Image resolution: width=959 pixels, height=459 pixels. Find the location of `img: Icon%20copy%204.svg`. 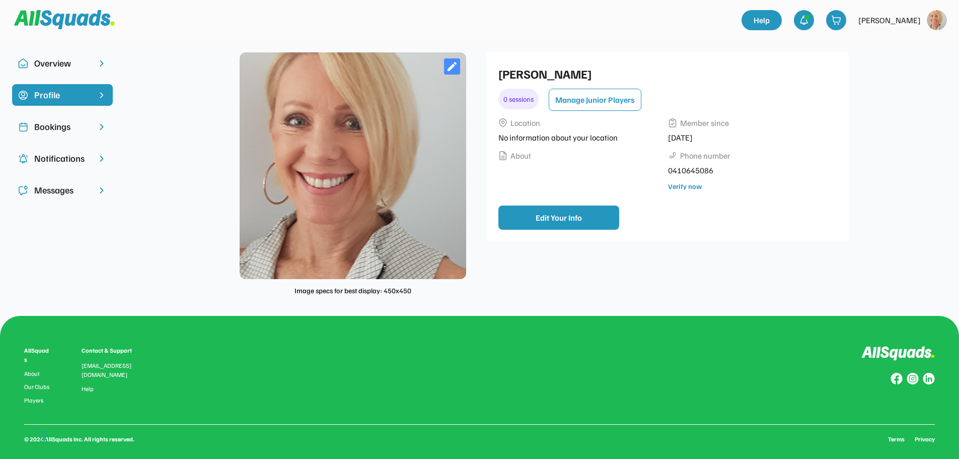

img: Icon%20copy%204.svg is located at coordinates (23, 159).